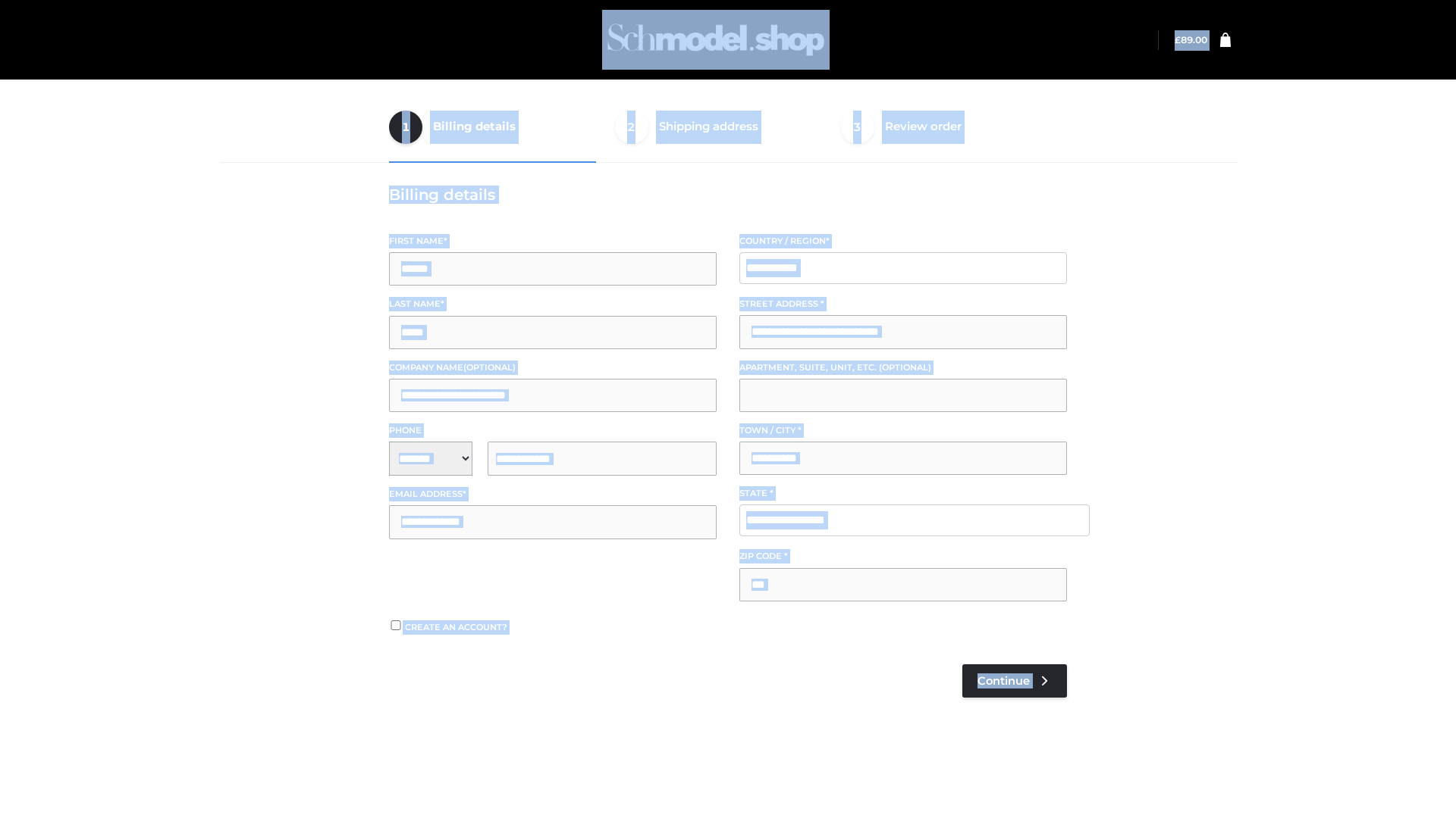 The height and width of the screenshot is (818, 1456). Describe the element at coordinates (728, 195) in the screenshot. I see `h3: Billing details` at that location.